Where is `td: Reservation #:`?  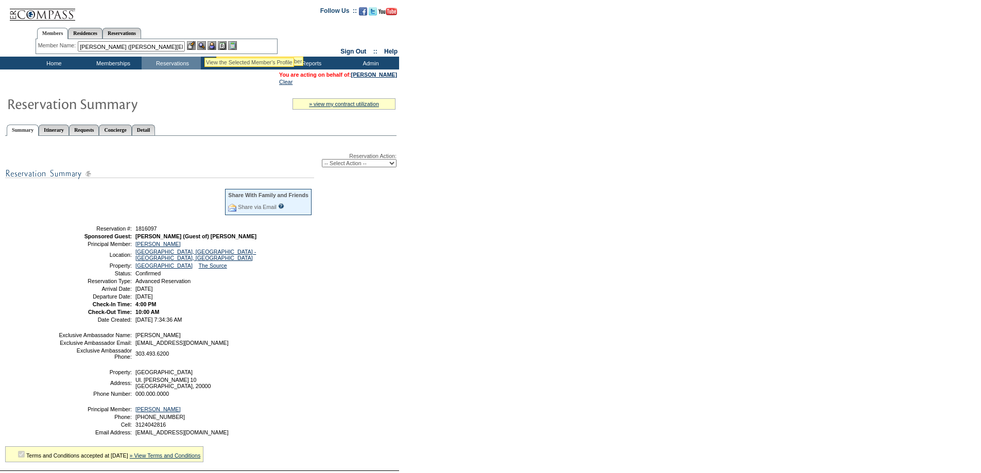 td: Reservation #: is located at coordinates (95, 229).